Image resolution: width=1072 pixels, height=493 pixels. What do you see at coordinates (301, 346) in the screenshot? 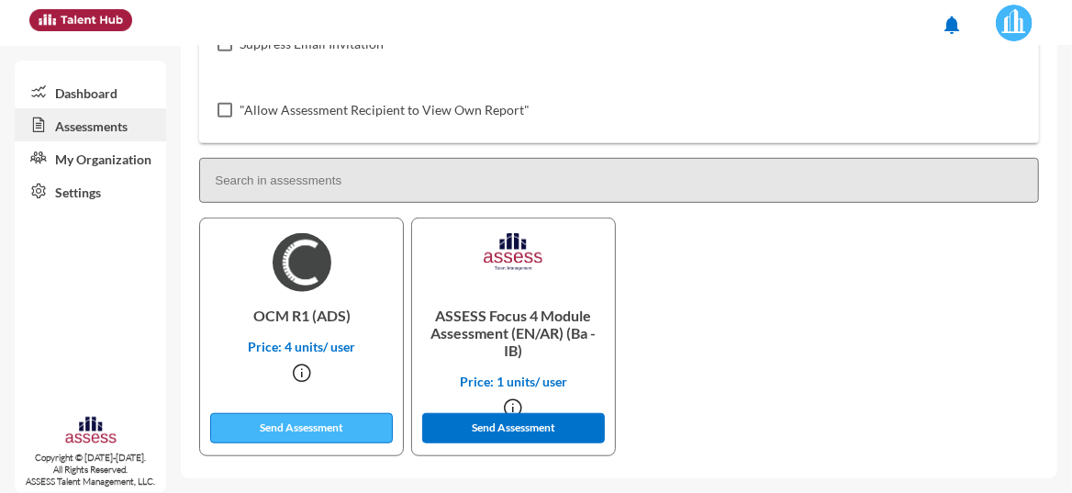
I see `p: Price: 4 units/ user` at bounding box center [301, 346].